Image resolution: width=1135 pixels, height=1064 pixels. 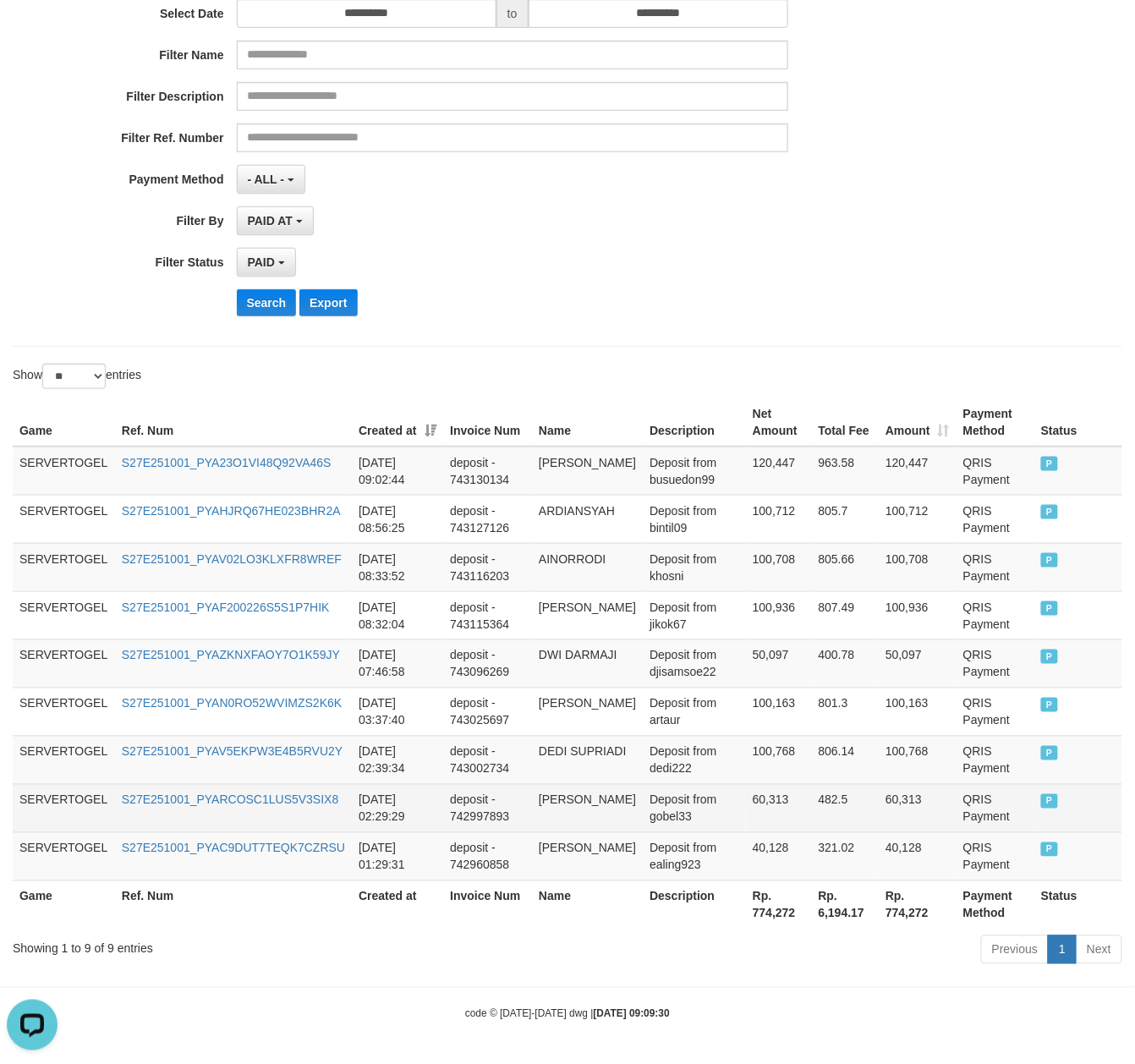 I want to click on a: 1, so click(x=1062, y=950).